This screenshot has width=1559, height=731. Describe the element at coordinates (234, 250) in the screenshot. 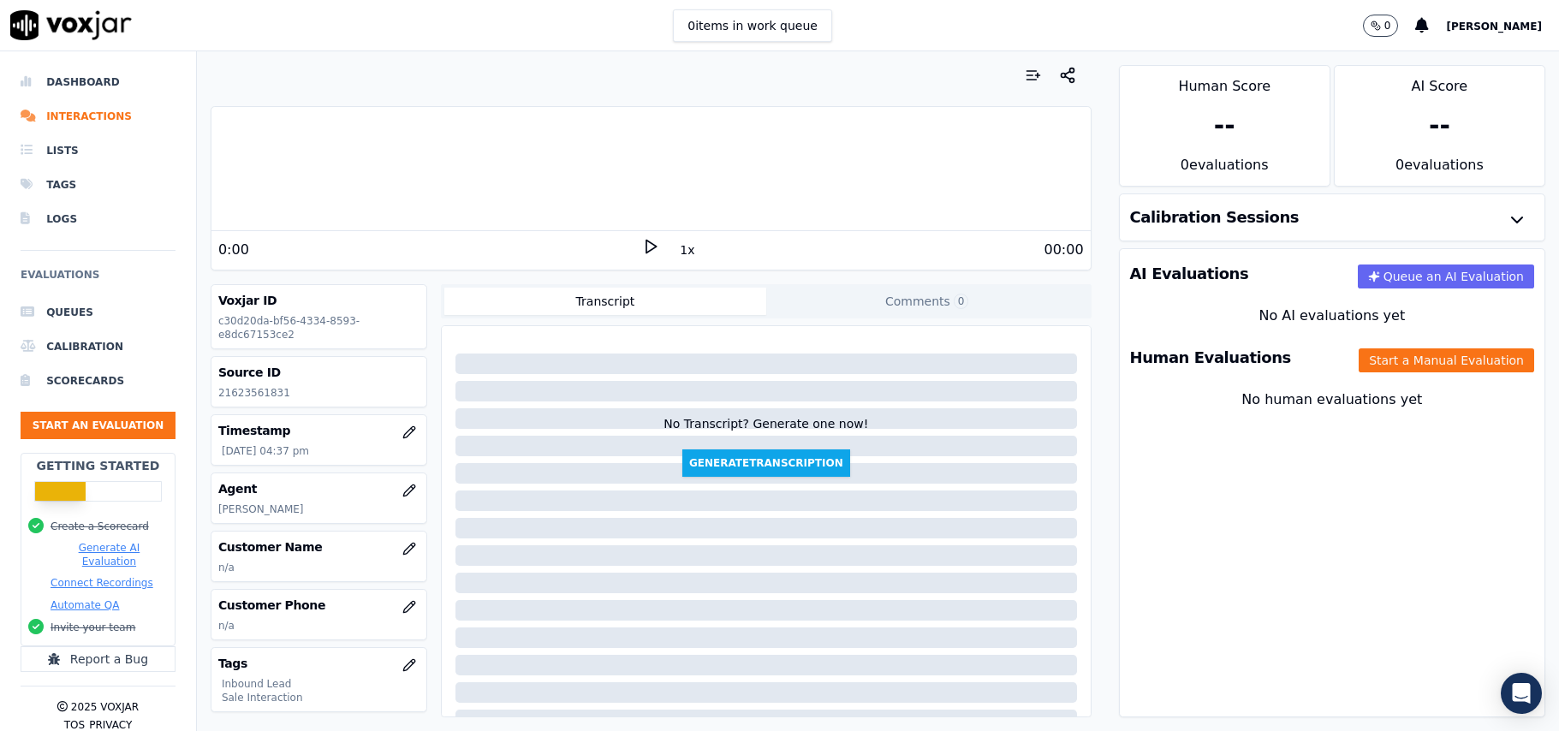

I see `div: 0:00` at that location.